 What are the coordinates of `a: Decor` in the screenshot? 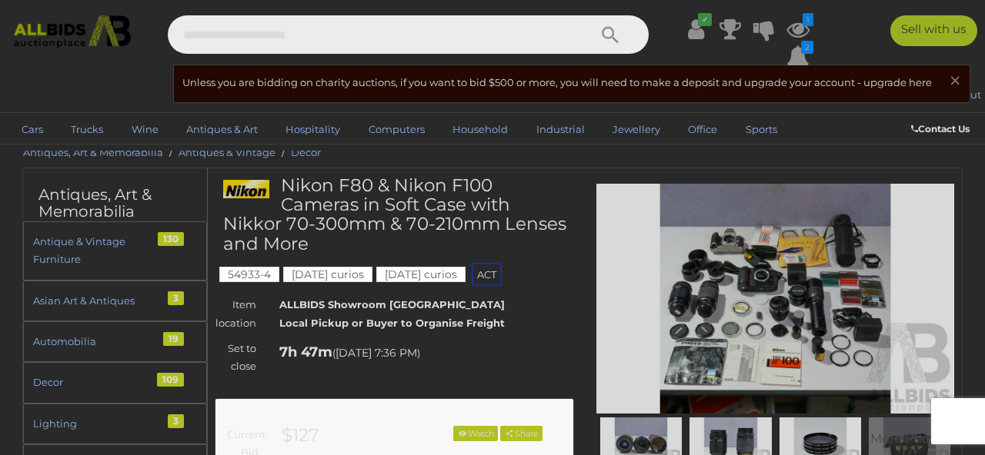 It's located at (305, 152).